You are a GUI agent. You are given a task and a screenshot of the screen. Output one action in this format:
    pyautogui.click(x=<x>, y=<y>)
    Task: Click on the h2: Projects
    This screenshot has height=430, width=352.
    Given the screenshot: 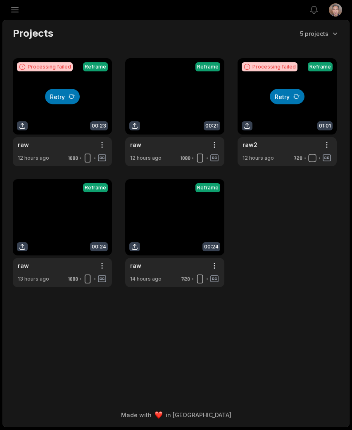 What is the action you would take?
    pyautogui.click(x=33, y=33)
    